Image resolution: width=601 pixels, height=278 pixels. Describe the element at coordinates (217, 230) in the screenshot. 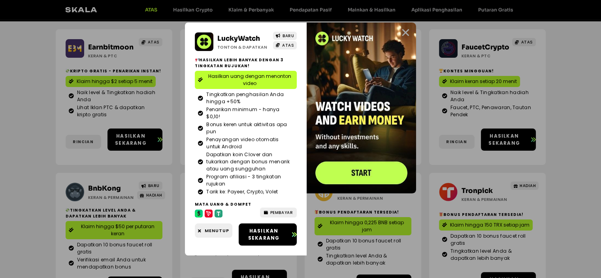

I see `font: Menutup` at that location.